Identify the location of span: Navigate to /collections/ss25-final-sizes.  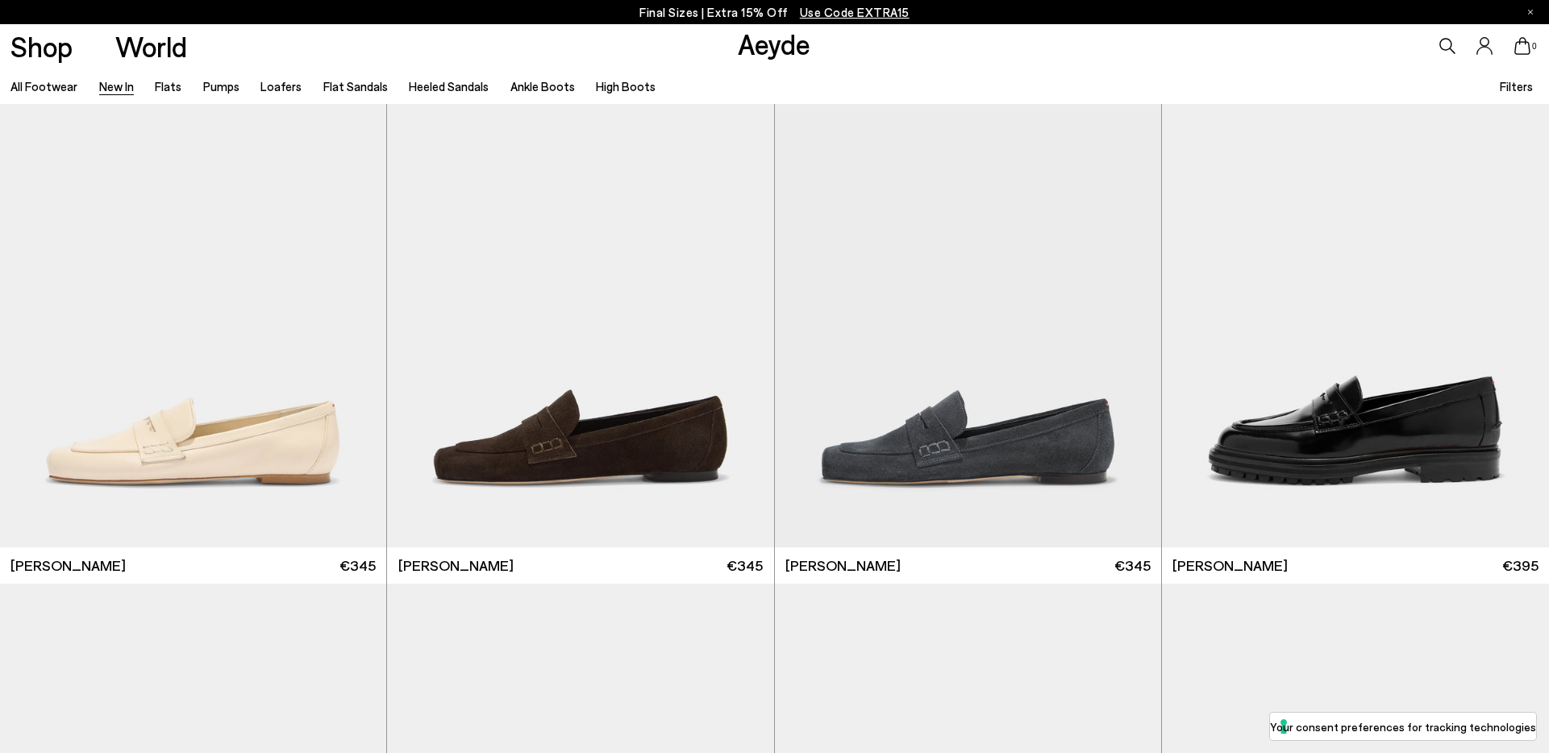
(855, 12).